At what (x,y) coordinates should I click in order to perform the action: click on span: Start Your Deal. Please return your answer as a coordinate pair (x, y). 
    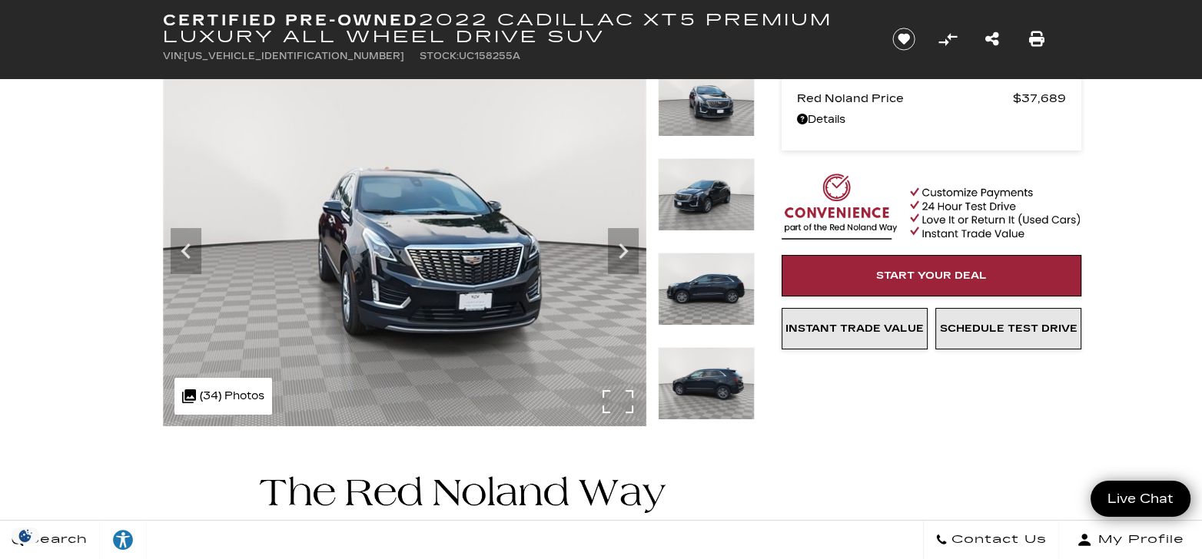
    Looking at the image, I should click on (931, 276).